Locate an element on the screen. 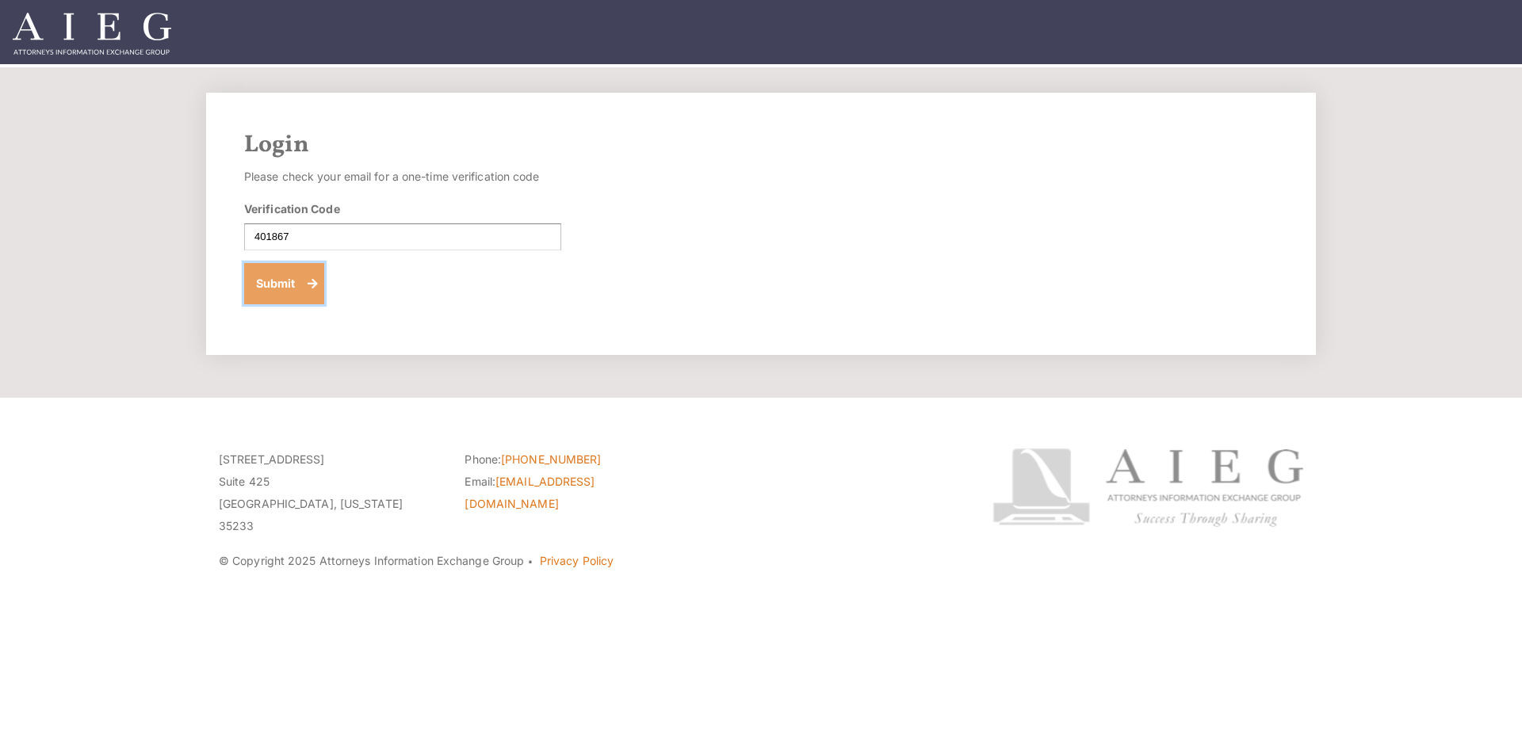 The height and width of the screenshot is (740, 1522). label: Verification Code is located at coordinates (292, 208).